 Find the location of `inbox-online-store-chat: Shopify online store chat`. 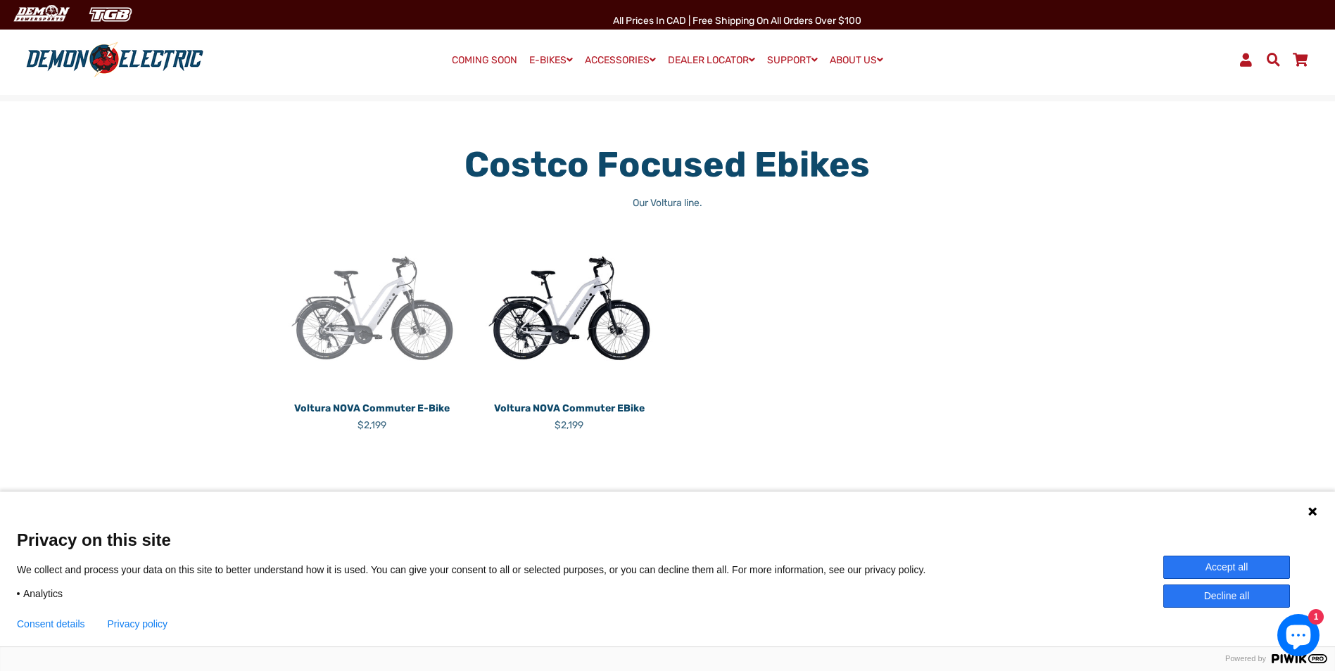

inbox-online-store-chat: Shopify online store chat is located at coordinates (1298, 637).